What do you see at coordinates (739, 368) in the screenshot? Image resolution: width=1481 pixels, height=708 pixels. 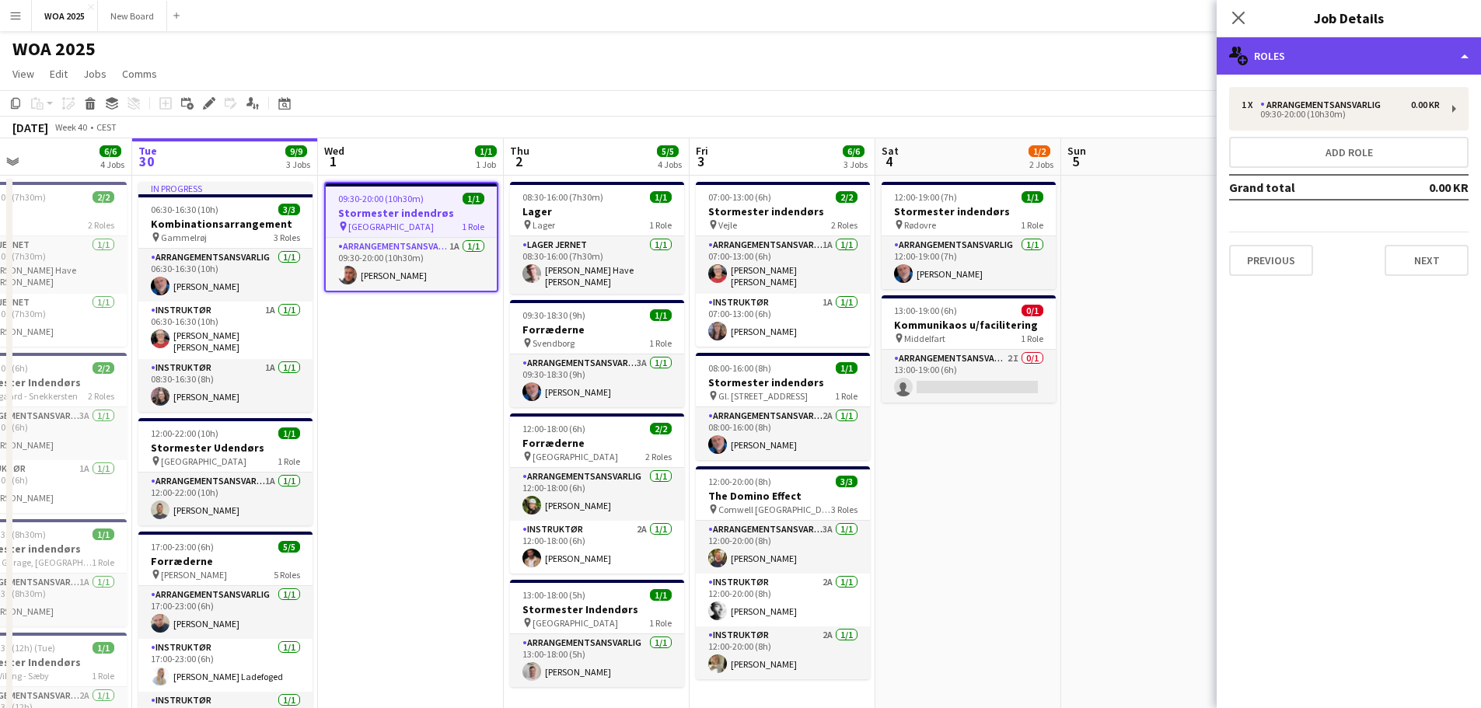 I see `span: 08:00-16:00 (8h)` at bounding box center [739, 368].